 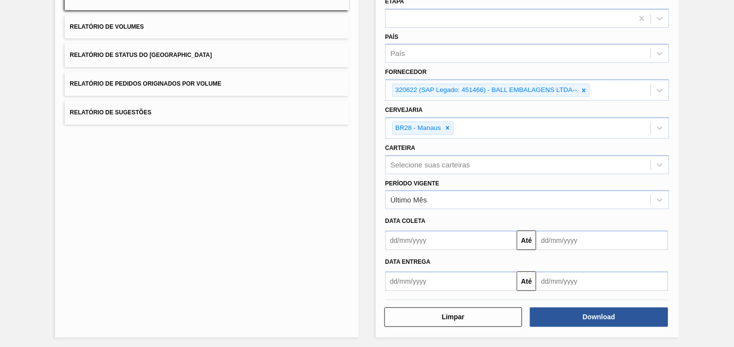 What do you see at coordinates (408, 262) in the screenshot?
I see `span: Data entrega` at bounding box center [408, 262].